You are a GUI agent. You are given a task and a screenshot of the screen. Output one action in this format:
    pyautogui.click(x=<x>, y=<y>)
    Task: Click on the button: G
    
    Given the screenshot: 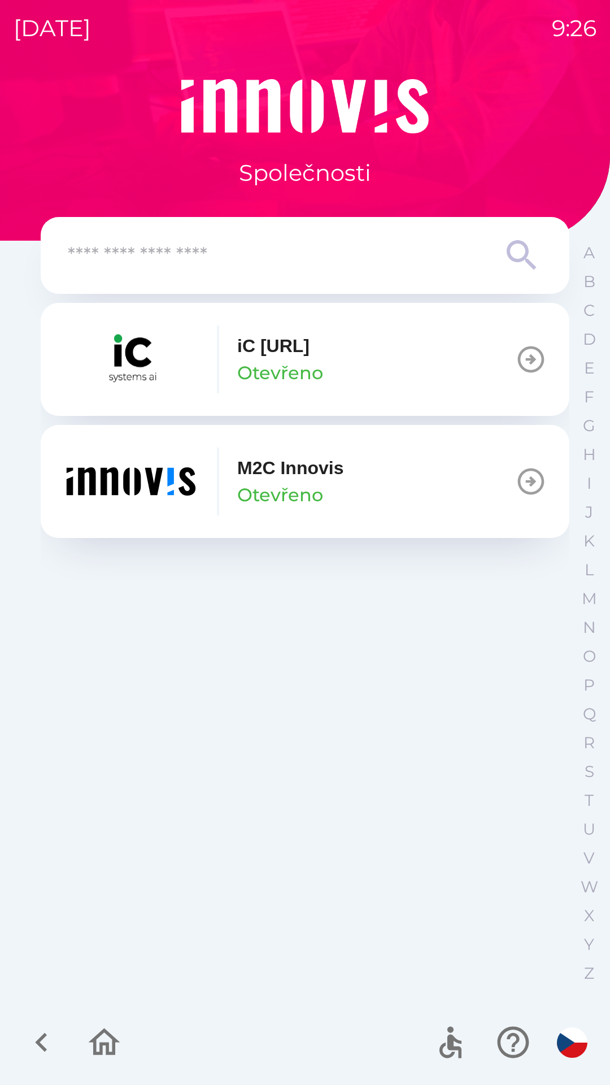 What is the action you would take?
    pyautogui.click(x=589, y=425)
    